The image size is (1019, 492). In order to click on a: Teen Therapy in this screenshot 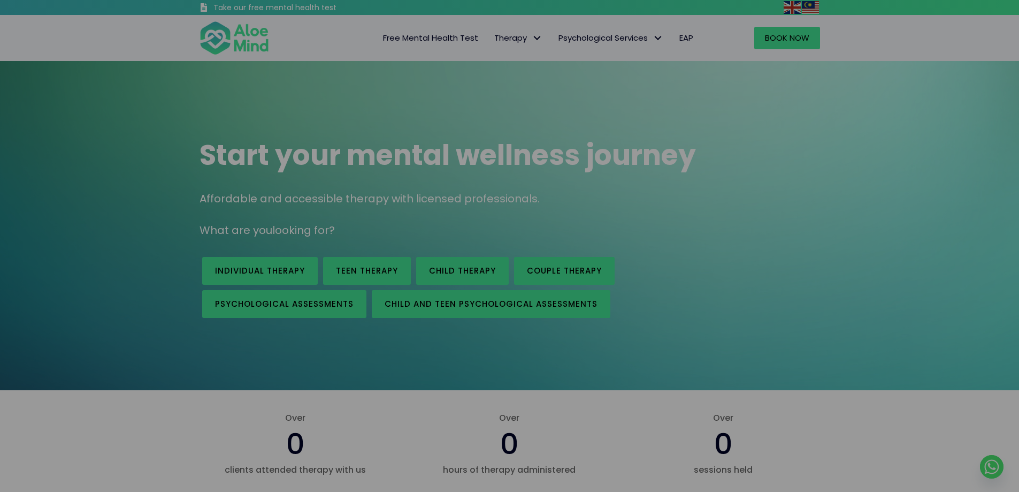, I will do `click(367, 271)`.